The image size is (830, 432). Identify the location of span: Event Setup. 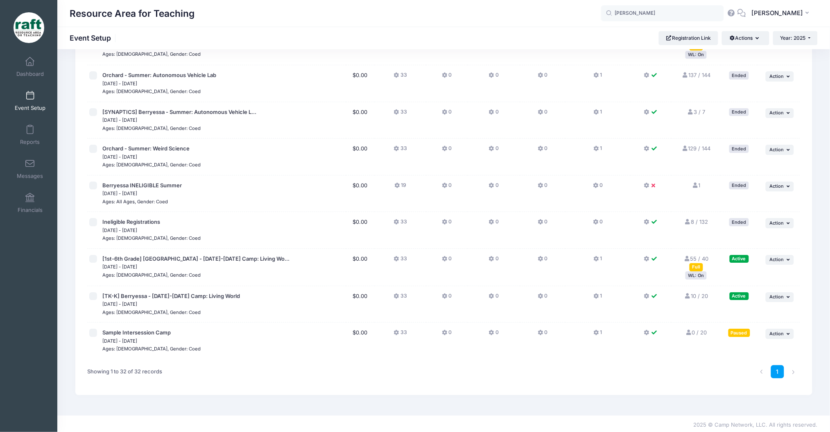
(30, 108).